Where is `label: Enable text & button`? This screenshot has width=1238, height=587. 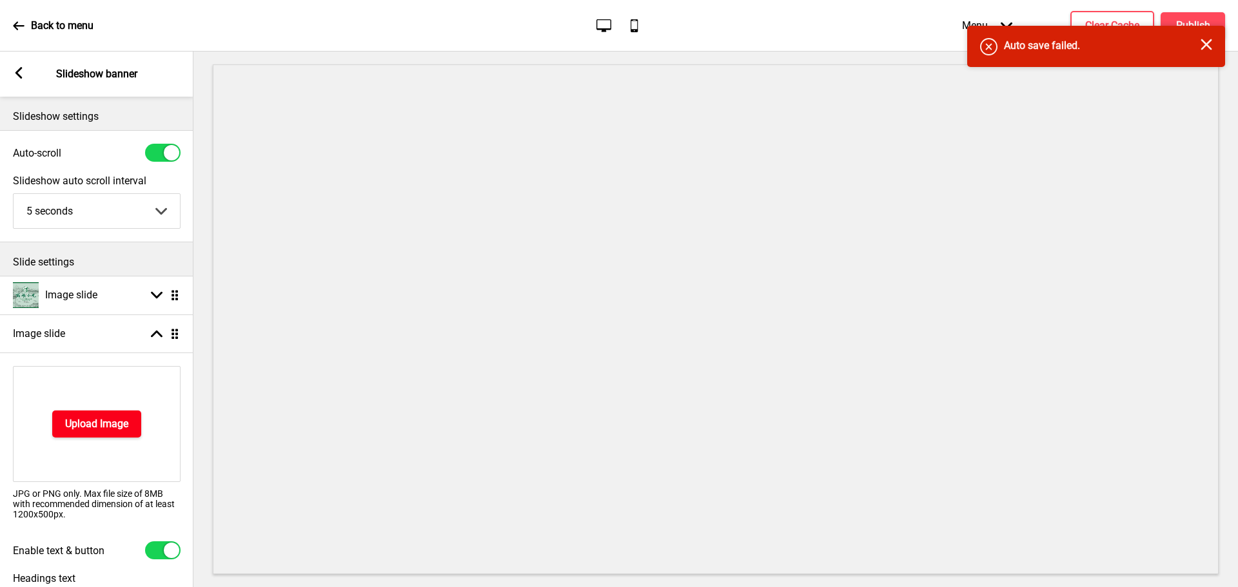
label: Enable text & button is located at coordinates (59, 551).